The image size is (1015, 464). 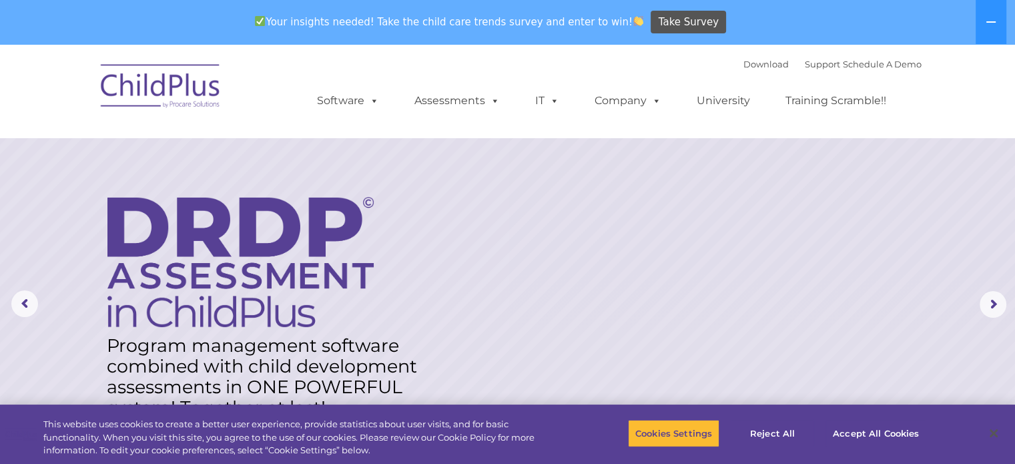 What do you see at coordinates (161, 88) in the screenshot?
I see `img: ChildPlus by Procare Solutions` at bounding box center [161, 88].